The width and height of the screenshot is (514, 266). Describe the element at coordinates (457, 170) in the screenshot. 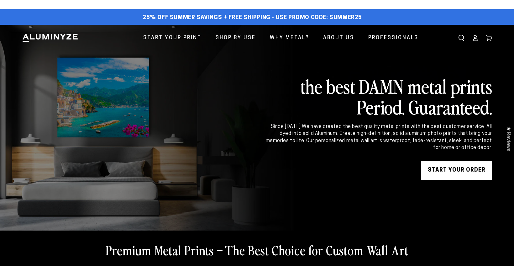

I see `a: START YOUR Order` at that location.